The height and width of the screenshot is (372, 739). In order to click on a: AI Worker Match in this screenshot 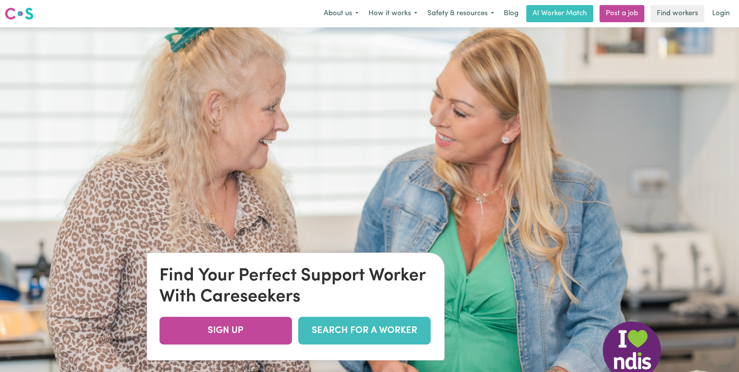, I will do `click(560, 14)`.